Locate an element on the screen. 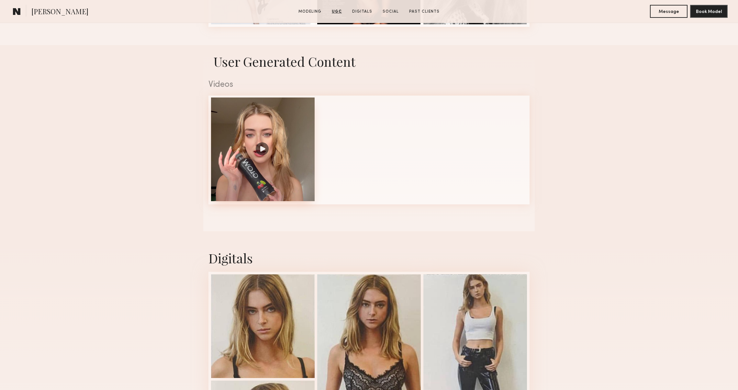  a: Digitals is located at coordinates (362, 12).